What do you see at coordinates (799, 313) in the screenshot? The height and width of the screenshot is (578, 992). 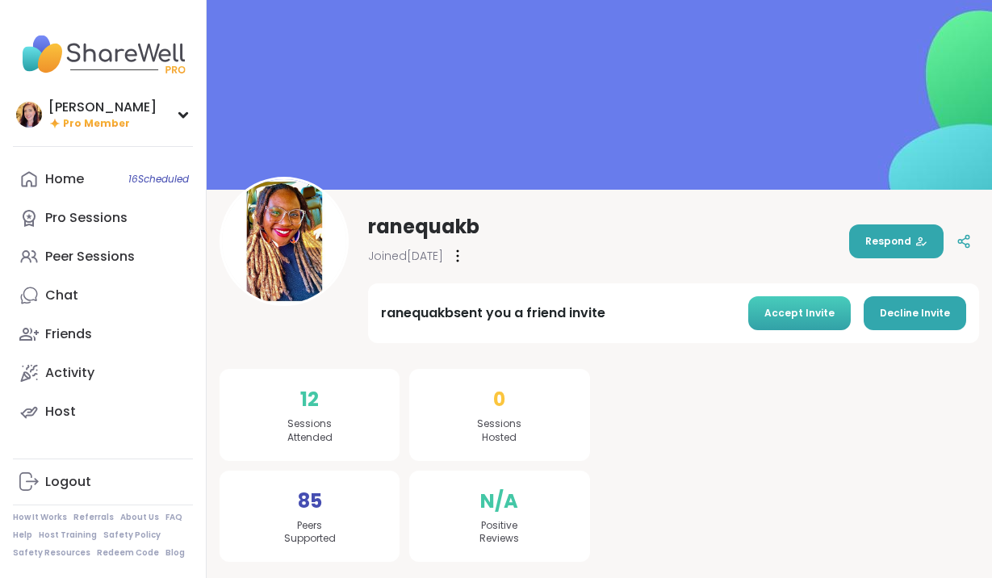 I see `span: Accept Invite` at bounding box center [799, 313].